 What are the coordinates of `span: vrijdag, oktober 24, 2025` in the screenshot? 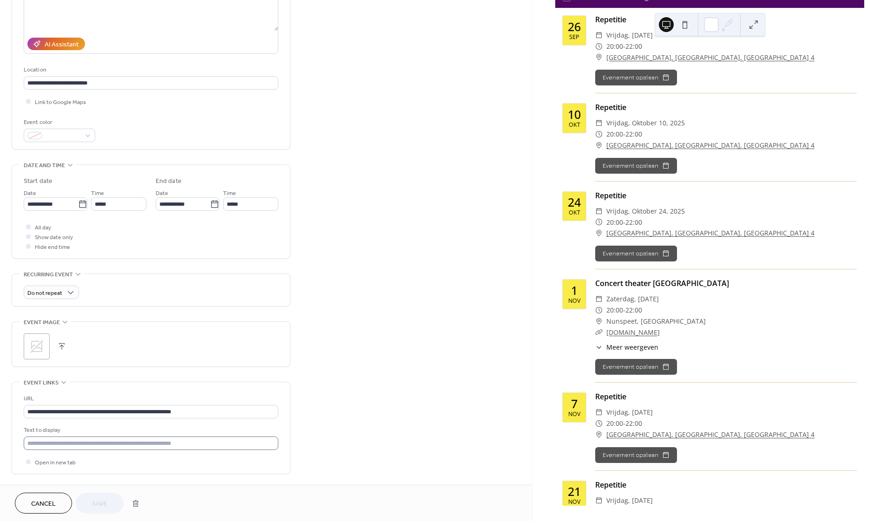 It's located at (645, 211).